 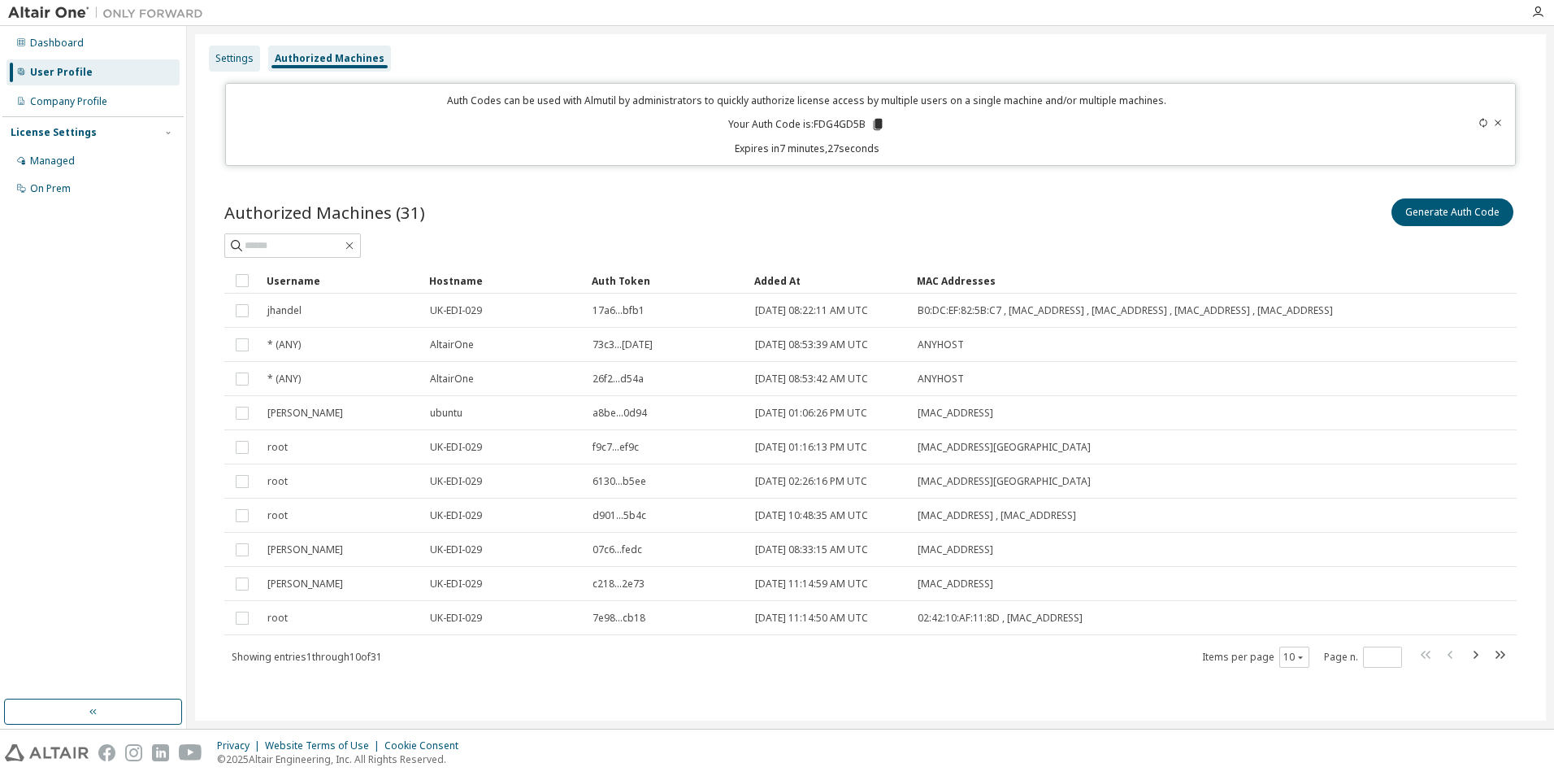 I want to click on div: License Settings, so click(x=54, y=133).